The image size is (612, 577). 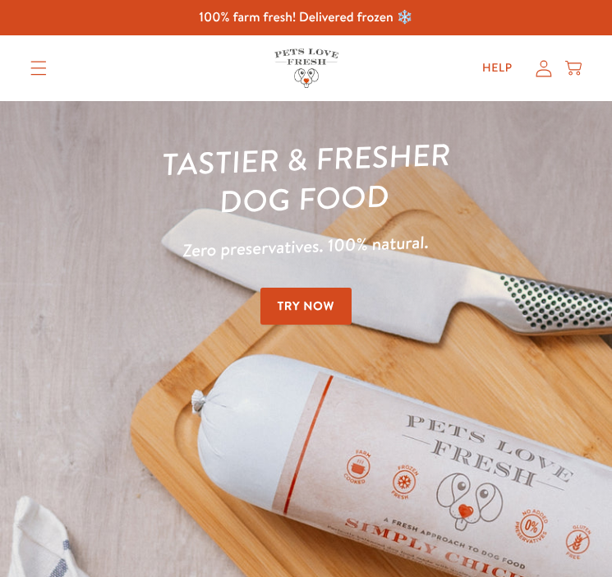 What do you see at coordinates (307, 67) in the screenshot?
I see `img: Pets Love Fresh` at bounding box center [307, 67].